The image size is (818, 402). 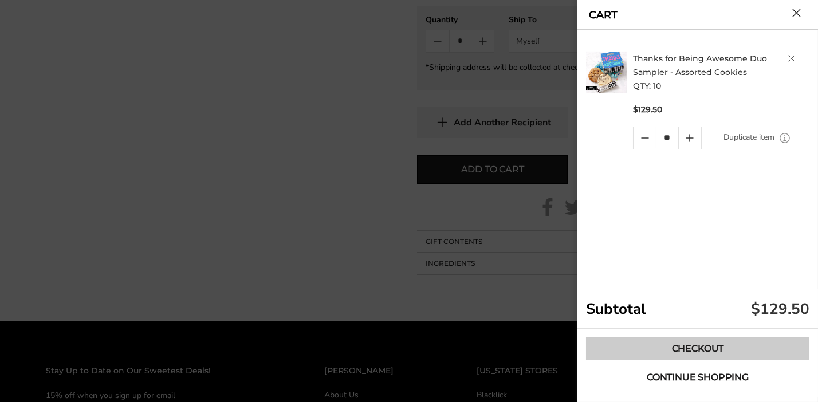 What do you see at coordinates (644, 138) in the screenshot?
I see `a: Quantity minus button` at bounding box center [644, 138].